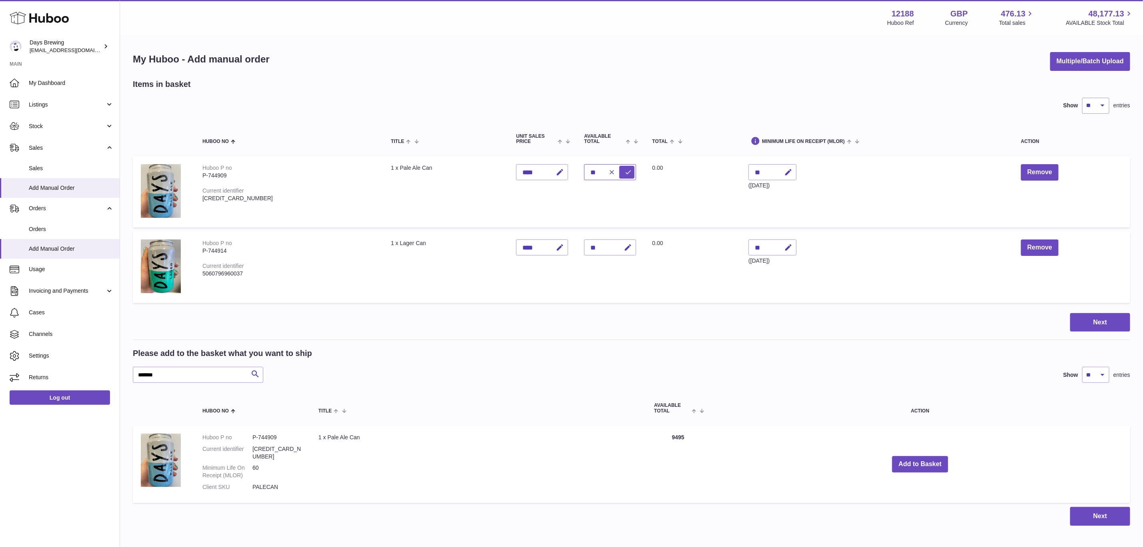  Describe the element at coordinates (71, 269) in the screenshot. I see `span: Usage` at that location.